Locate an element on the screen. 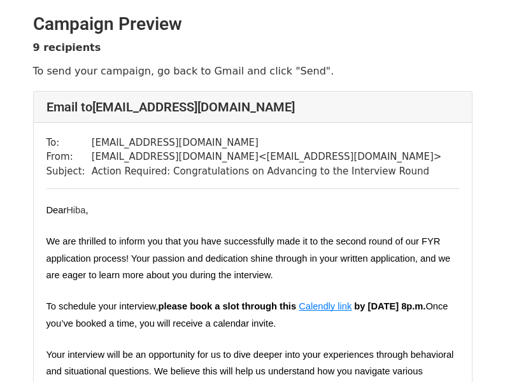 This screenshot has height=382, width=505. td: To: is located at coordinates (69, 143).